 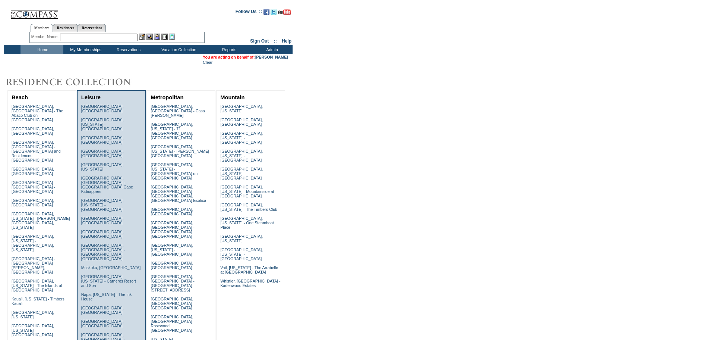 What do you see at coordinates (42, 28) in the screenshot?
I see `a: Members` at bounding box center [42, 28].